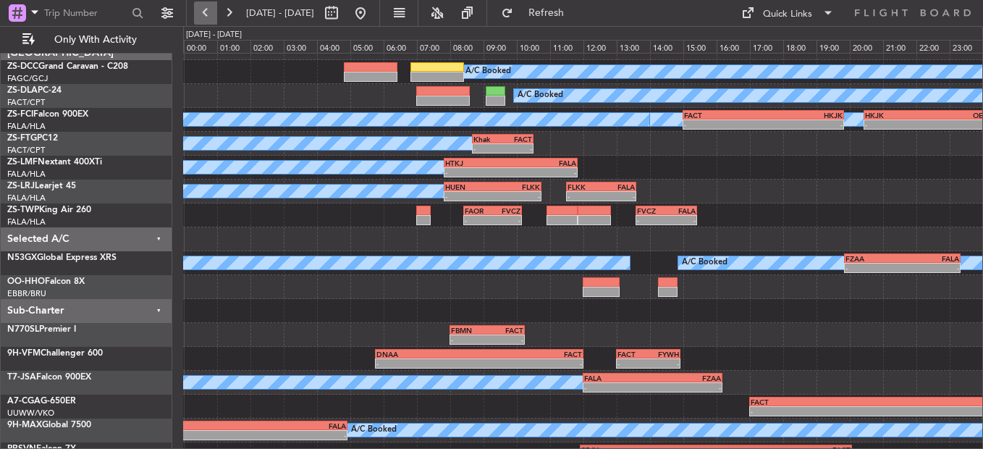 This screenshot has width=983, height=449. What do you see at coordinates (49, 210) in the screenshot?
I see `a: ZS-TWPKing Air 260` at bounding box center [49, 210].